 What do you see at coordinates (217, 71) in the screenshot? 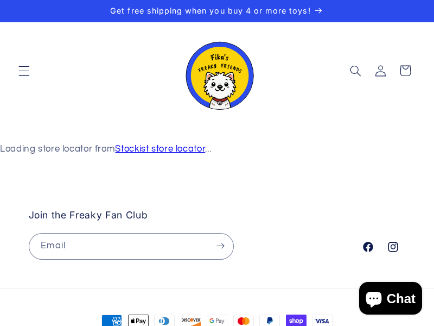
I see `a: Fika's Freaky Friends` at bounding box center [217, 71].